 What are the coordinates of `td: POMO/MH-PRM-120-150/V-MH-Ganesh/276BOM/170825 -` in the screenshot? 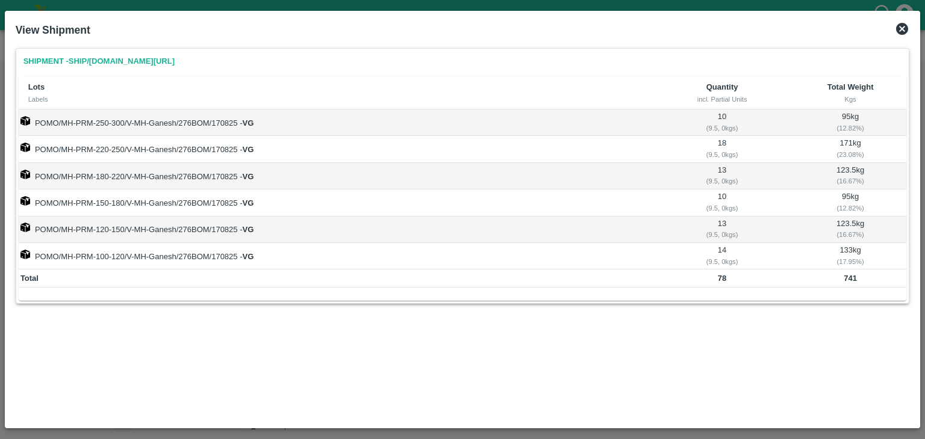 It's located at (334, 230).